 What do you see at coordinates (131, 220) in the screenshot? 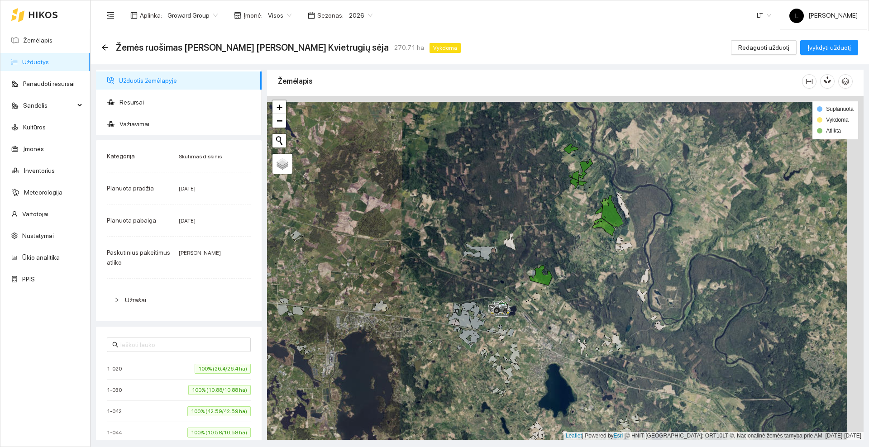
I see `span: Planuota pabaiga` at bounding box center [131, 220].